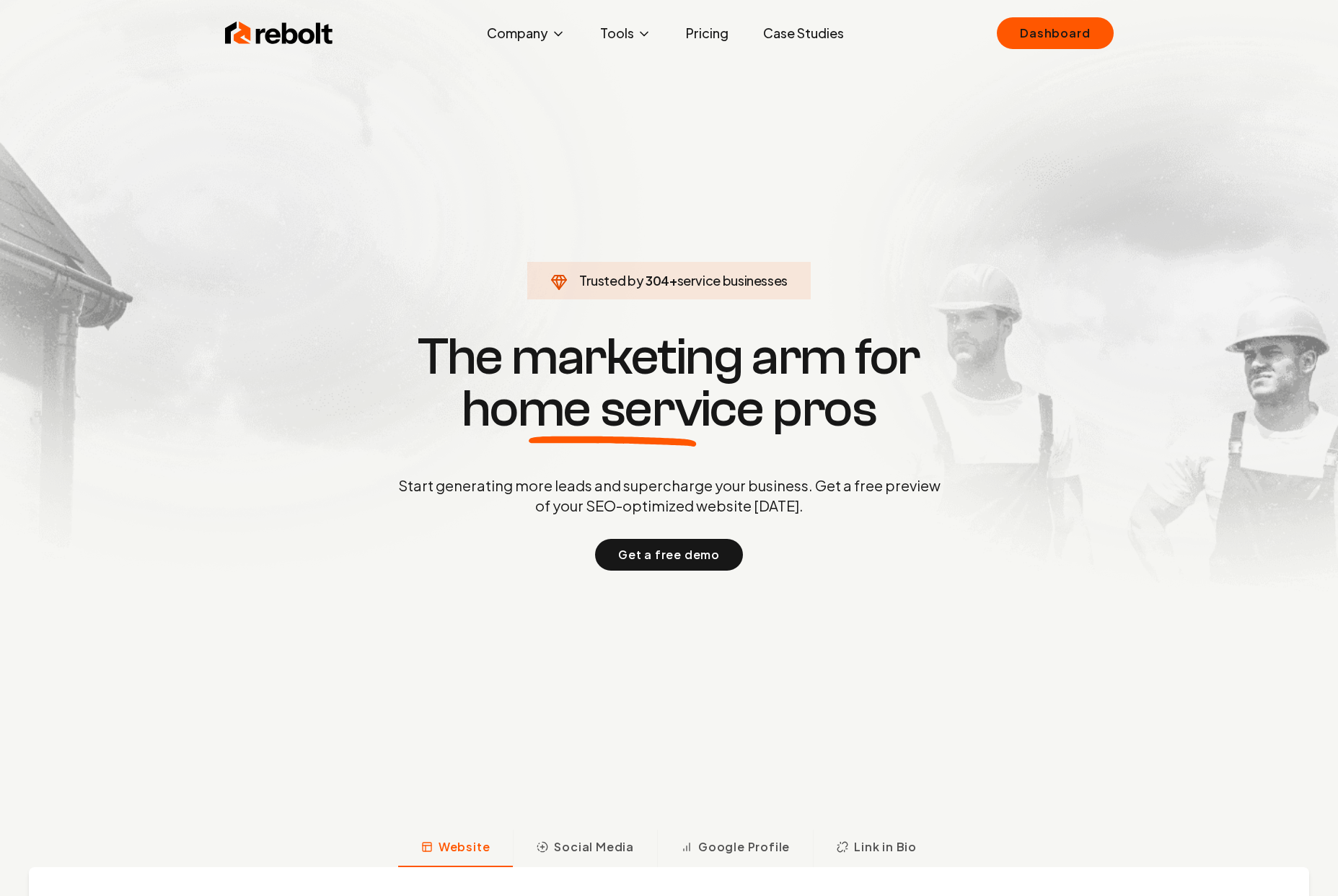  What do you see at coordinates (804, 34) in the screenshot?
I see `a: Case Studies` at bounding box center [804, 34].